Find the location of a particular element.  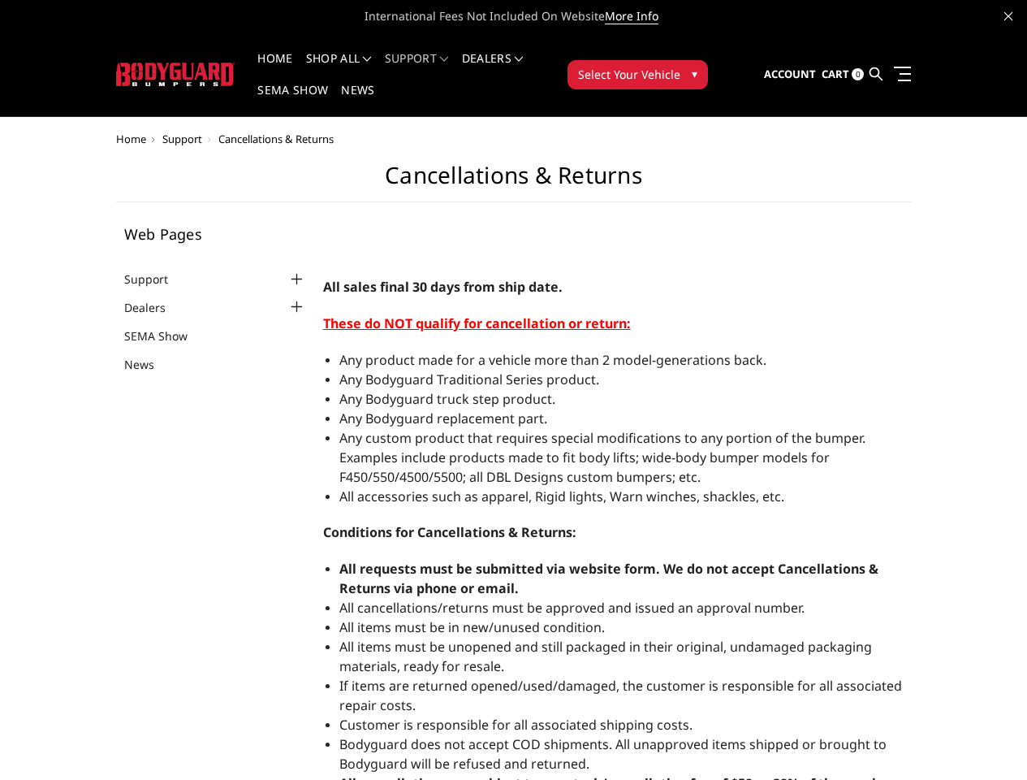

span: Cancellations & Returns is located at coordinates (276, 139).